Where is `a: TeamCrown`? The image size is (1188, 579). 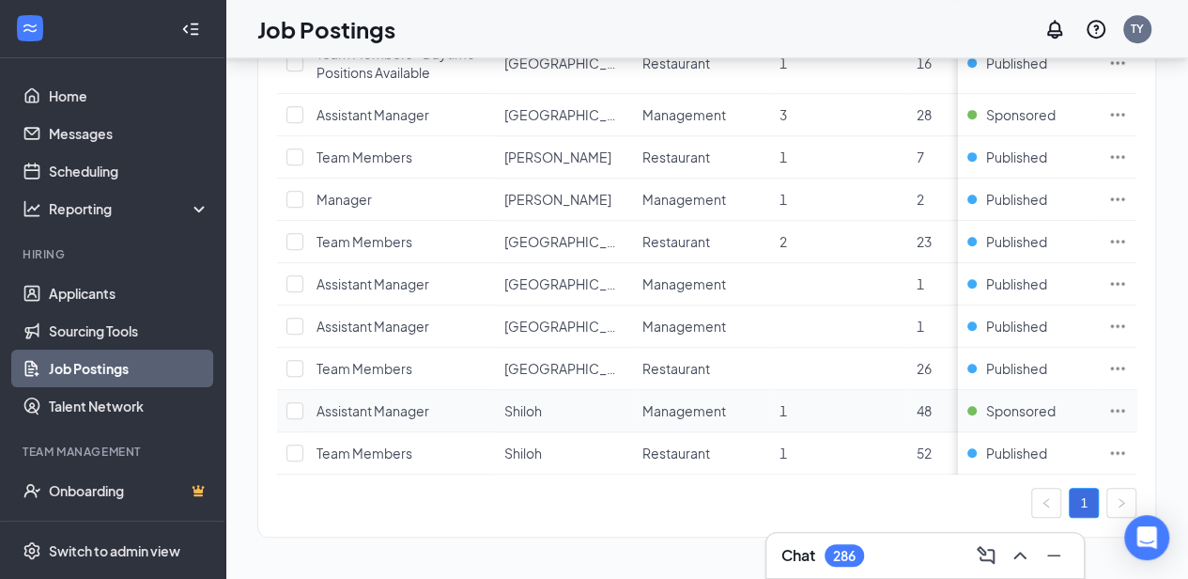 a: TeamCrown is located at coordinates (129, 528).